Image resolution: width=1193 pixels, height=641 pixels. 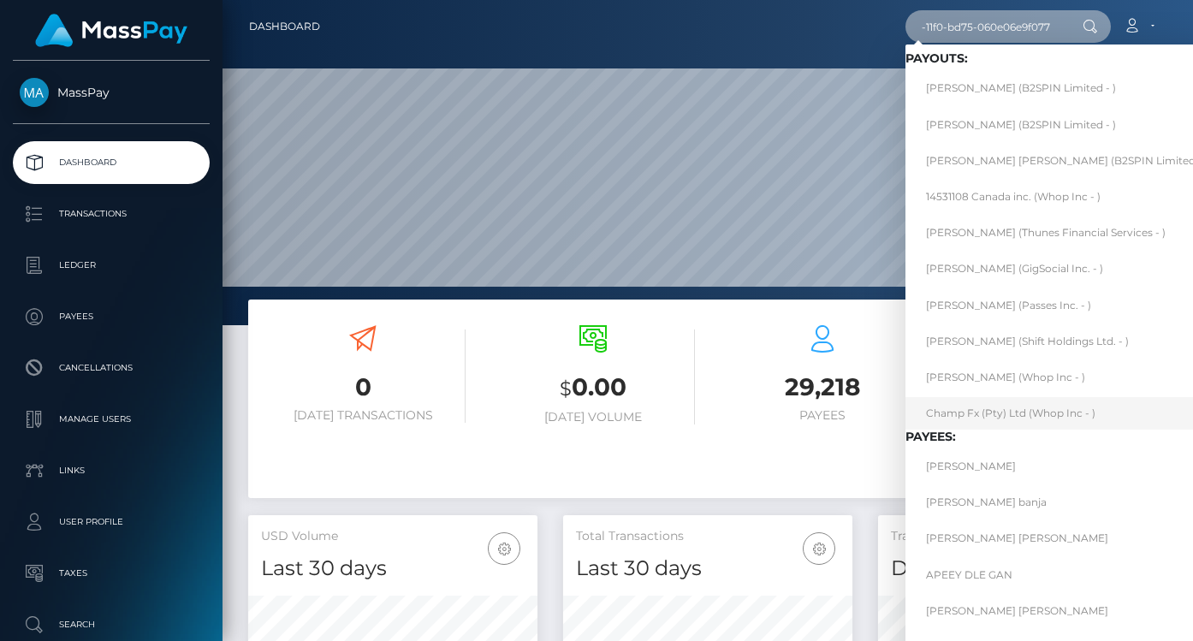 I want to click on h3: 0, so click(x=363, y=387).